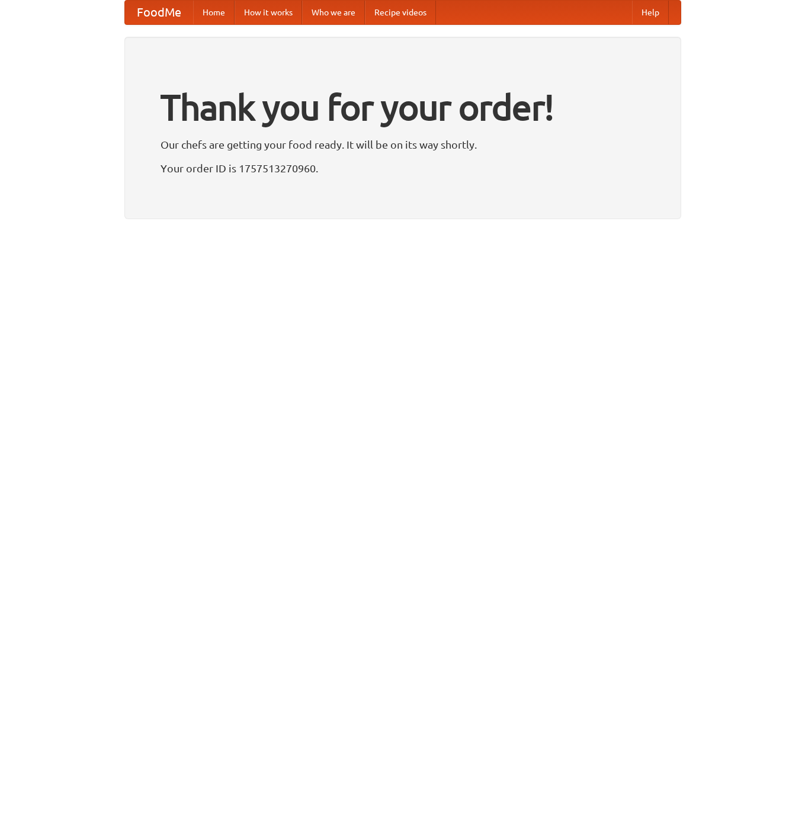 This screenshot has width=805, height=838. I want to click on a: How it works, so click(268, 12).